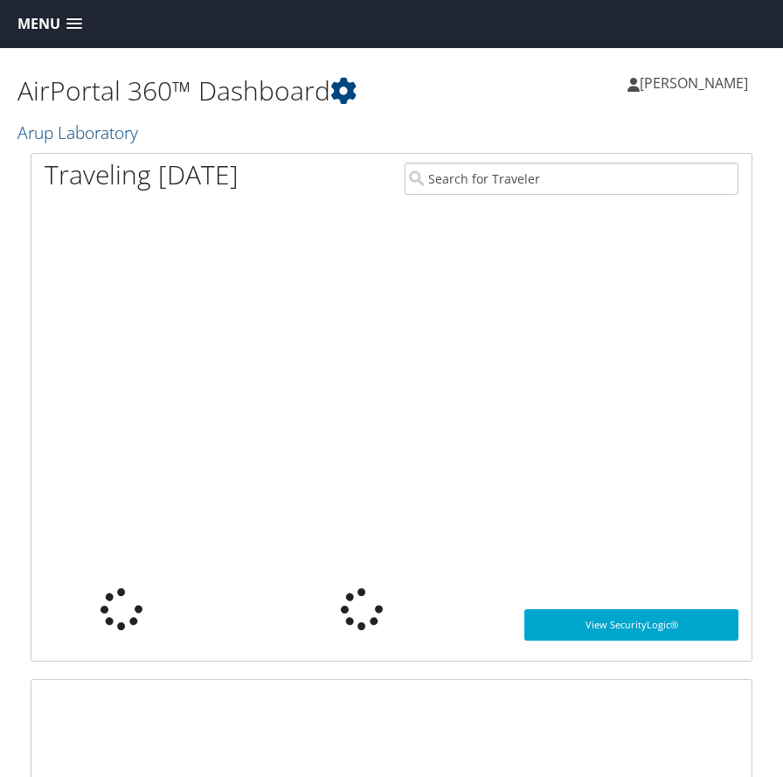 This screenshot has width=783, height=777. What do you see at coordinates (80, 132) in the screenshot?
I see `a: Arup Laboratory` at bounding box center [80, 132].